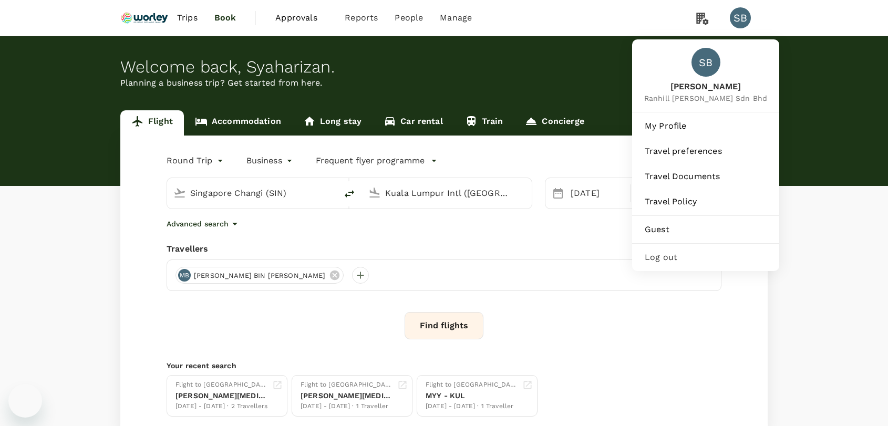  Describe the element at coordinates (361, 18) in the screenshot. I see `span: Reports` at that location.